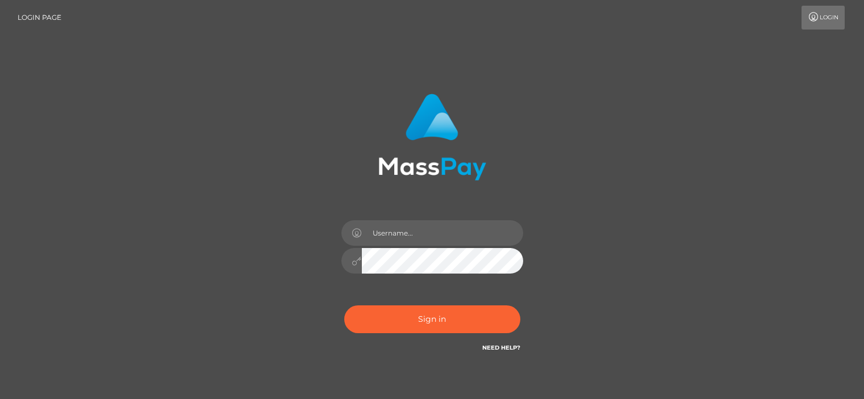 The width and height of the screenshot is (864, 399). What do you see at coordinates (443, 233) in the screenshot?
I see `input: Username...` at bounding box center [443, 233].